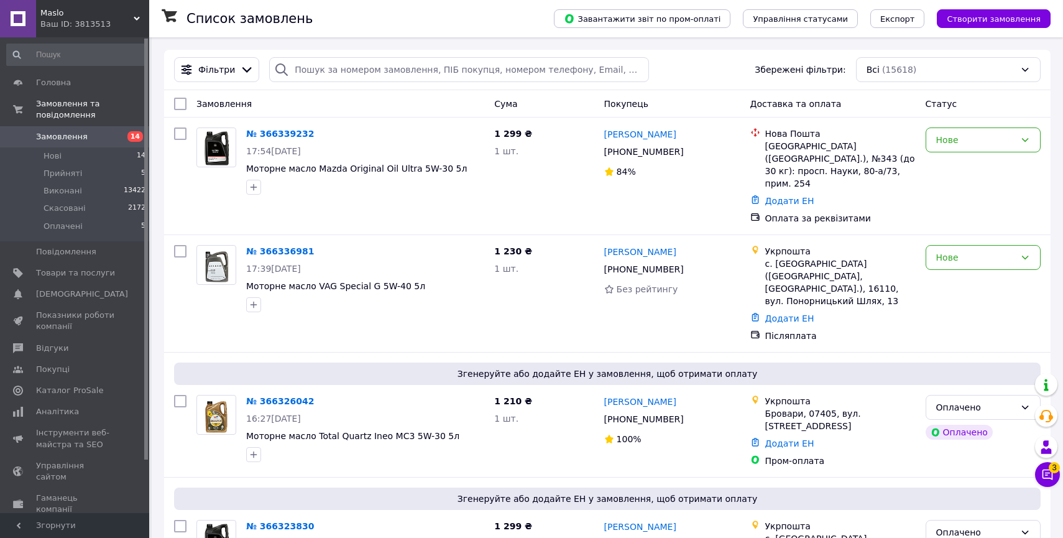 This screenshot has height=538, width=1063. I want to click on span: (15618), so click(899, 70).